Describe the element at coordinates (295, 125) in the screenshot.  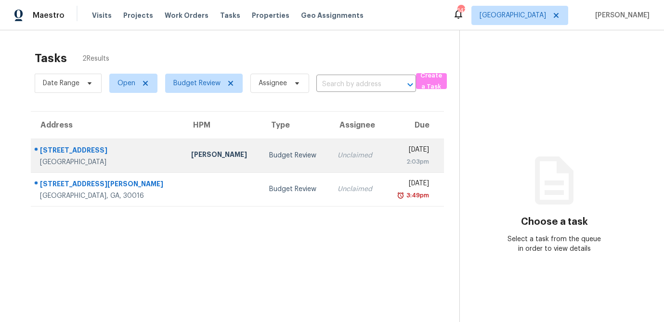
I see `th: Type` at that location.